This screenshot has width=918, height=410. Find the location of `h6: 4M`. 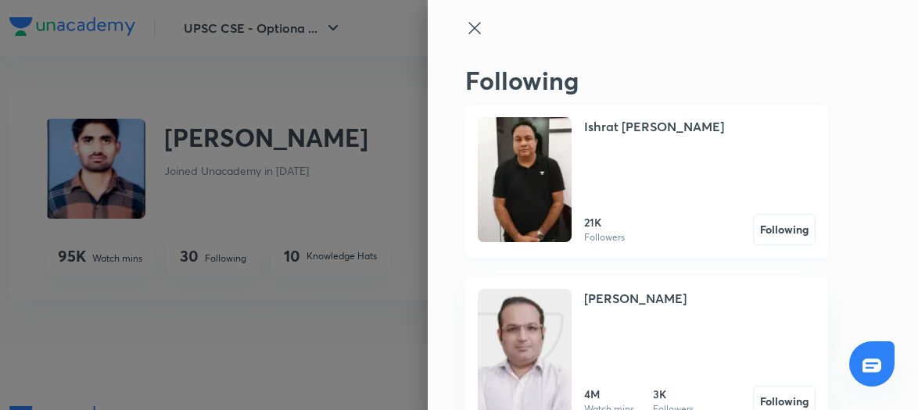

h6: 4M is located at coordinates (609, 394).